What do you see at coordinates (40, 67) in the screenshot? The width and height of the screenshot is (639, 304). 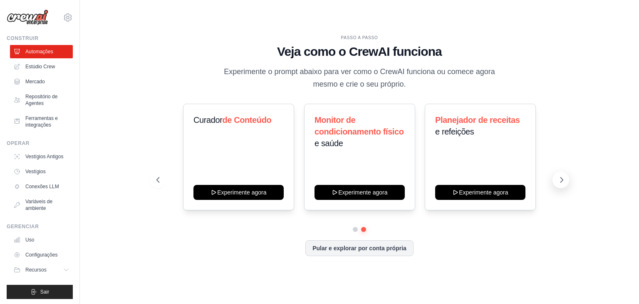 I see `font: Estúdio Crew` at bounding box center [40, 67].